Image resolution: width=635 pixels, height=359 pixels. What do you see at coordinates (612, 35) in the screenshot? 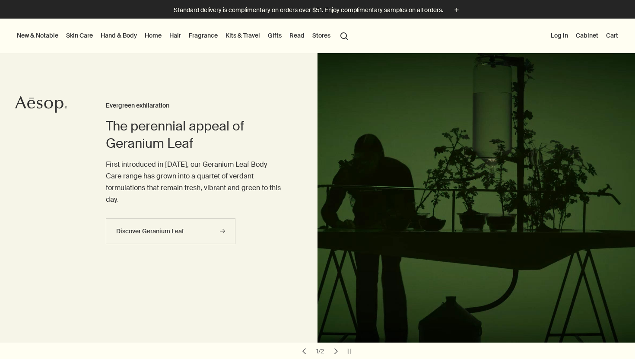
I see `button: Cart` at bounding box center [612, 35].